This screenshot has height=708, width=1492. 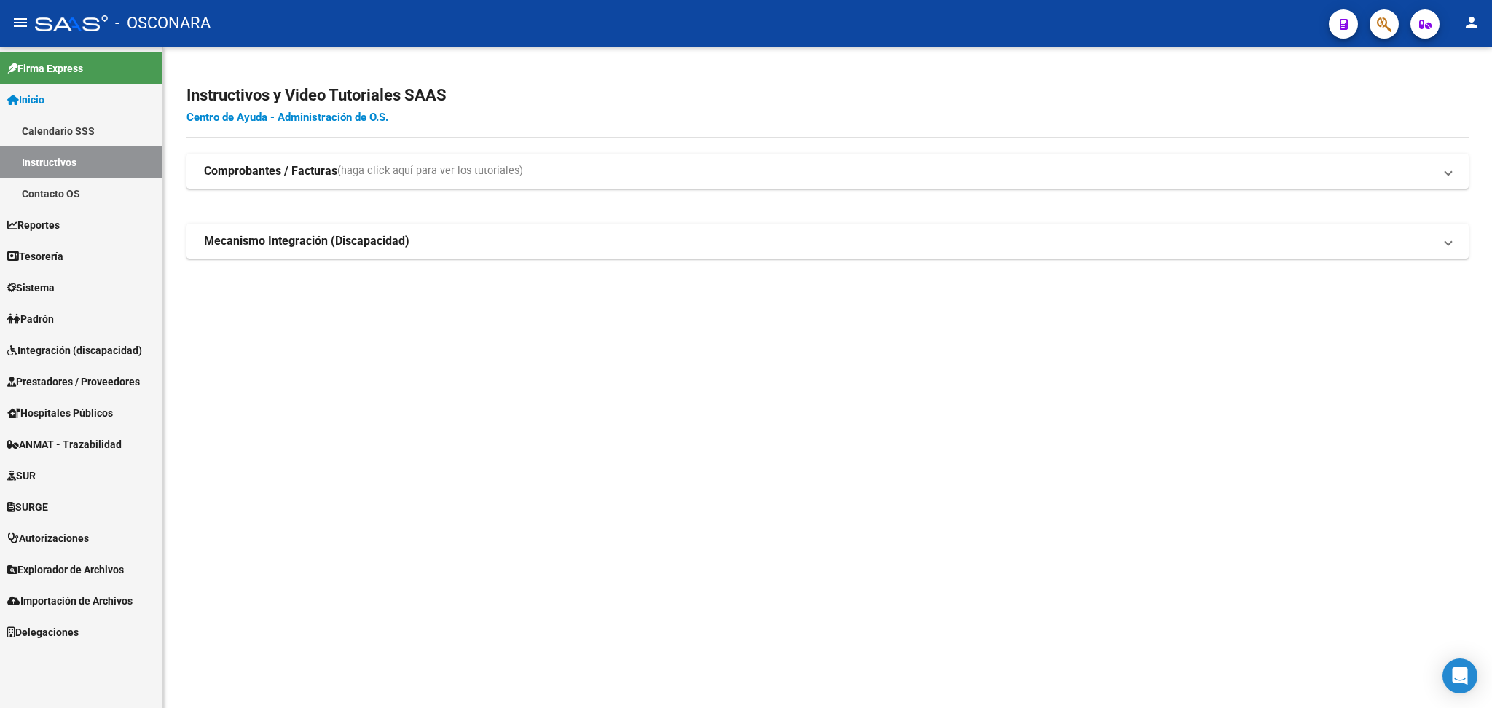 I want to click on a: Centro de Ayuda - Administración de O.S., so click(x=287, y=117).